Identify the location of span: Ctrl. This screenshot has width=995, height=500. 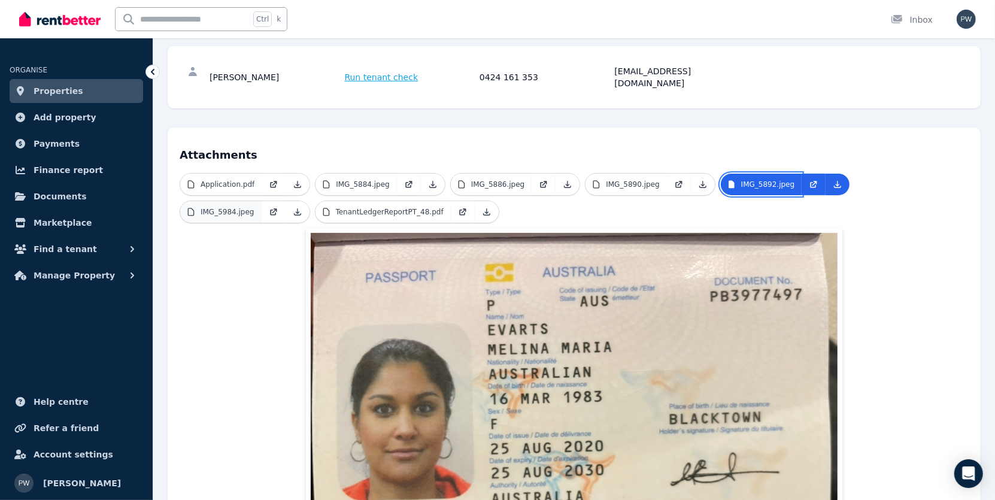
(262, 19).